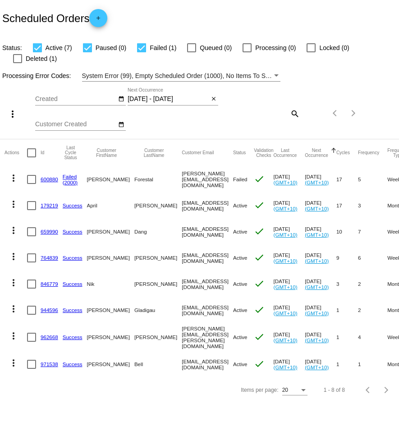 The image size is (399, 436). Describe the element at coordinates (285, 153) in the screenshot. I see `button: Change sorting for LastOccurrenceUtc` at that location.